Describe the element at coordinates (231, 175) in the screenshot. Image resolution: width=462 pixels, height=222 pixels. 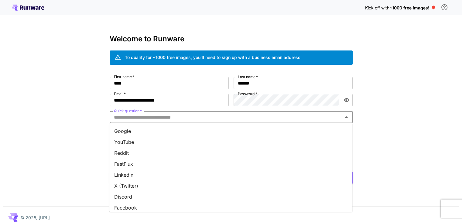
I see `li: LinkedIn` at that location.